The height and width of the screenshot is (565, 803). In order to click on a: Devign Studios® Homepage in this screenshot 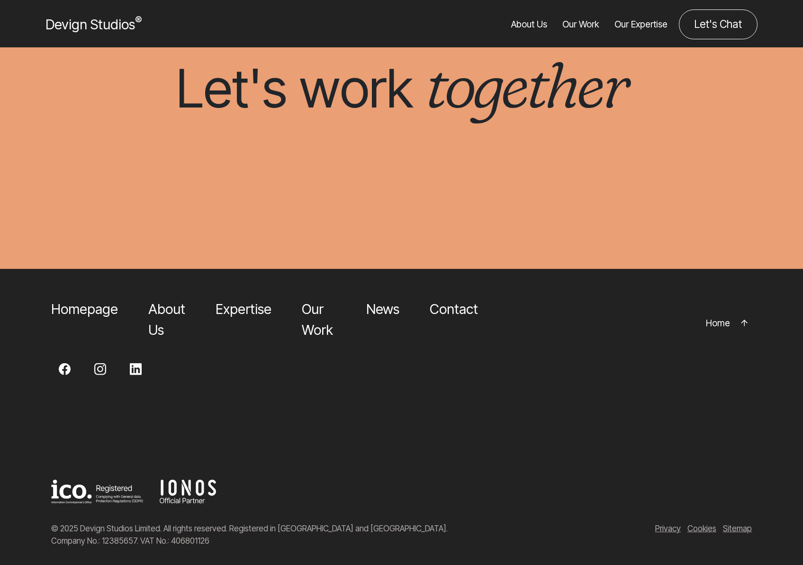, I will do `click(93, 24)`.